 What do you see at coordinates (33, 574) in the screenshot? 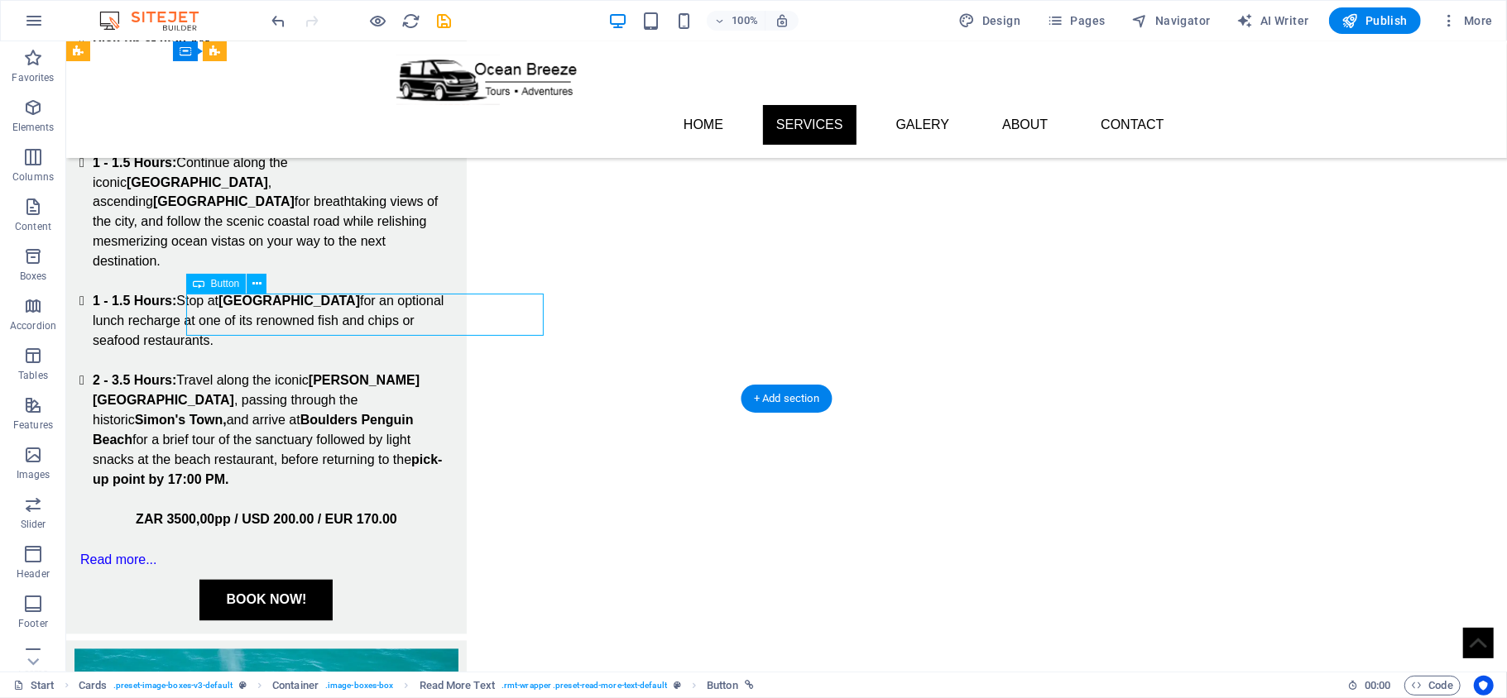
I see `p: Header` at bounding box center [33, 574].